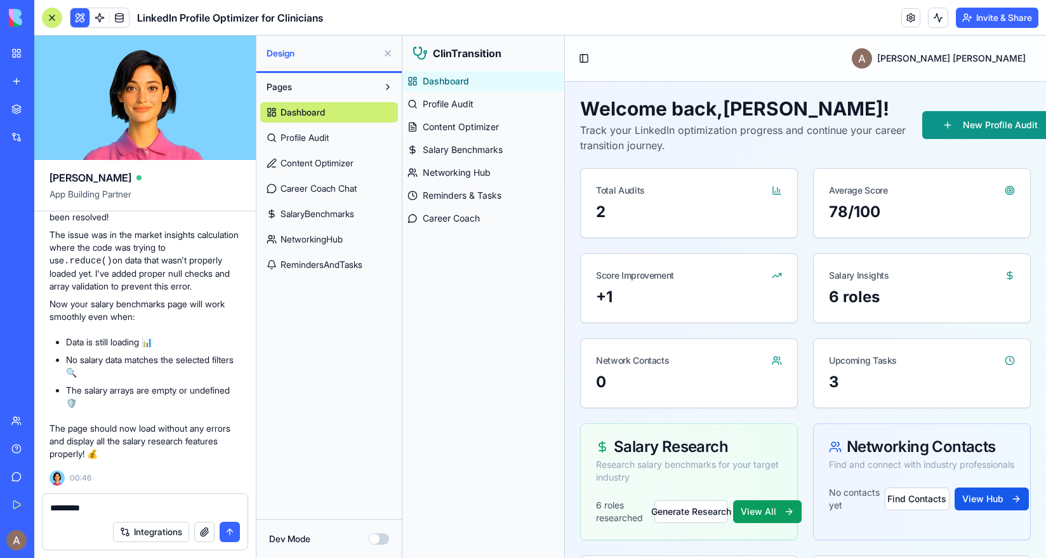 Image resolution: width=1046 pixels, height=558 pixels. What do you see at coordinates (290, 539) in the screenshot?
I see `label: Dev Mode` at bounding box center [290, 539].